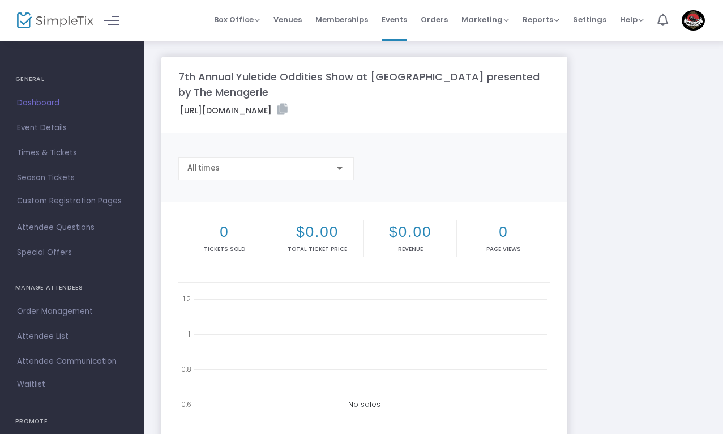 This screenshot has width=723, height=434. What do you see at coordinates (72, 103) in the screenshot?
I see `span: Dashboard` at bounding box center [72, 103].